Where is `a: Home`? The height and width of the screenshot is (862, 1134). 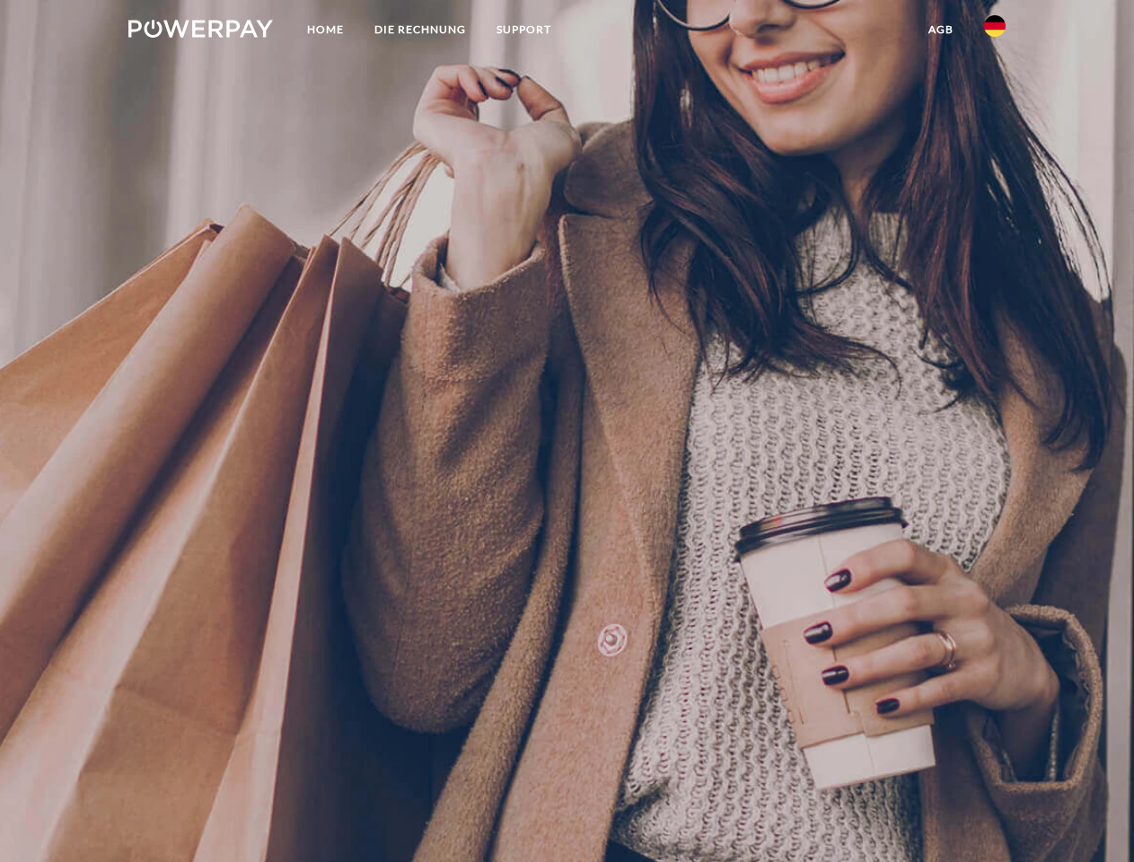 a: Home is located at coordinates (325, 30).